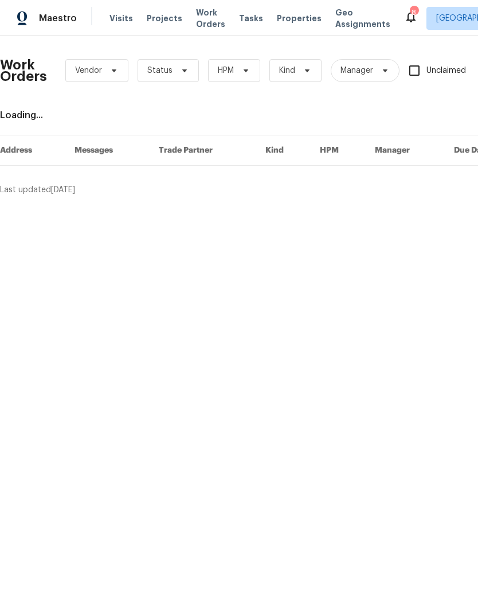  Describe the element at coordinates (446, 71) in the screenshot. I see `span: Unclaimed` at that location.